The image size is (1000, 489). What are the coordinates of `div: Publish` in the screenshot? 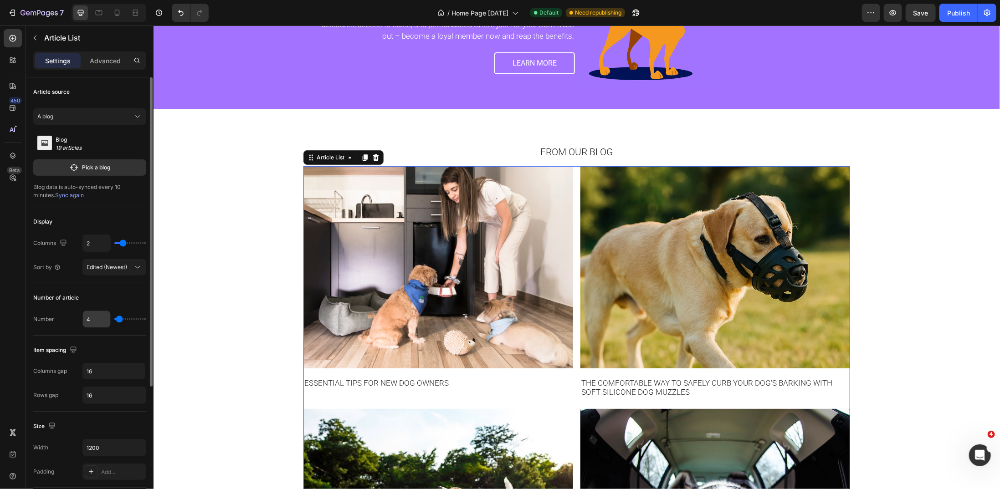 It's located at (959, 13).